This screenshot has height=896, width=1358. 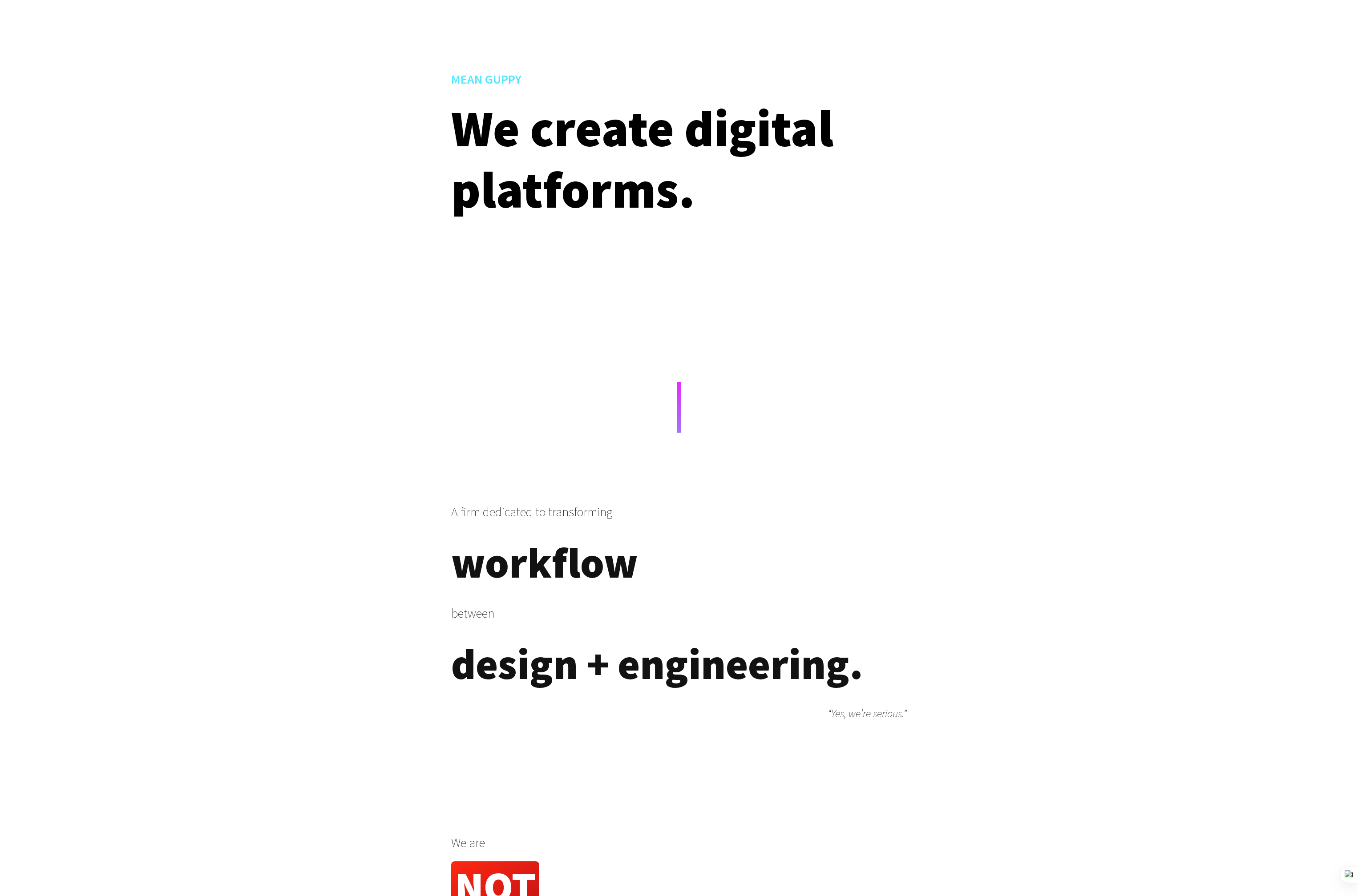 What do you see at coordinates (679, 85) in the screenshot?
I see `h1: MEAN GUPPY` at bounding box center [679, 85].